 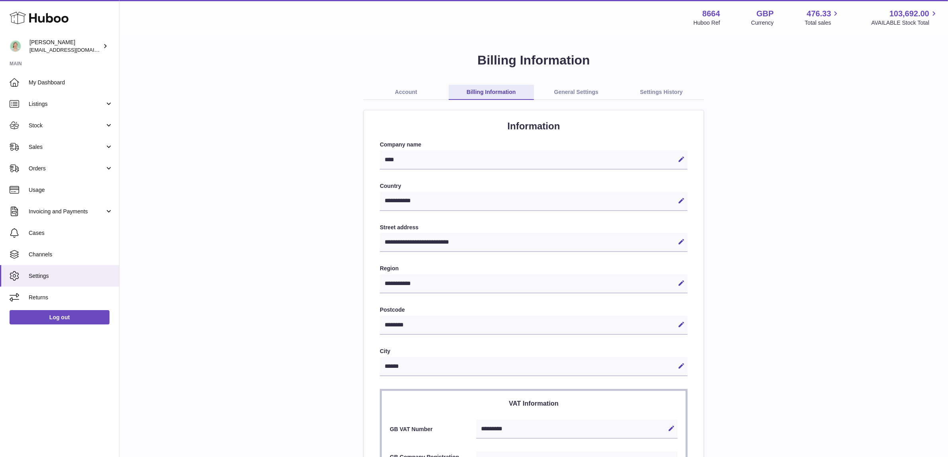 What do you see at coordinates (534, 310) in the screenshot?
I see `label: Postcode` at bounding box center [534, 310].